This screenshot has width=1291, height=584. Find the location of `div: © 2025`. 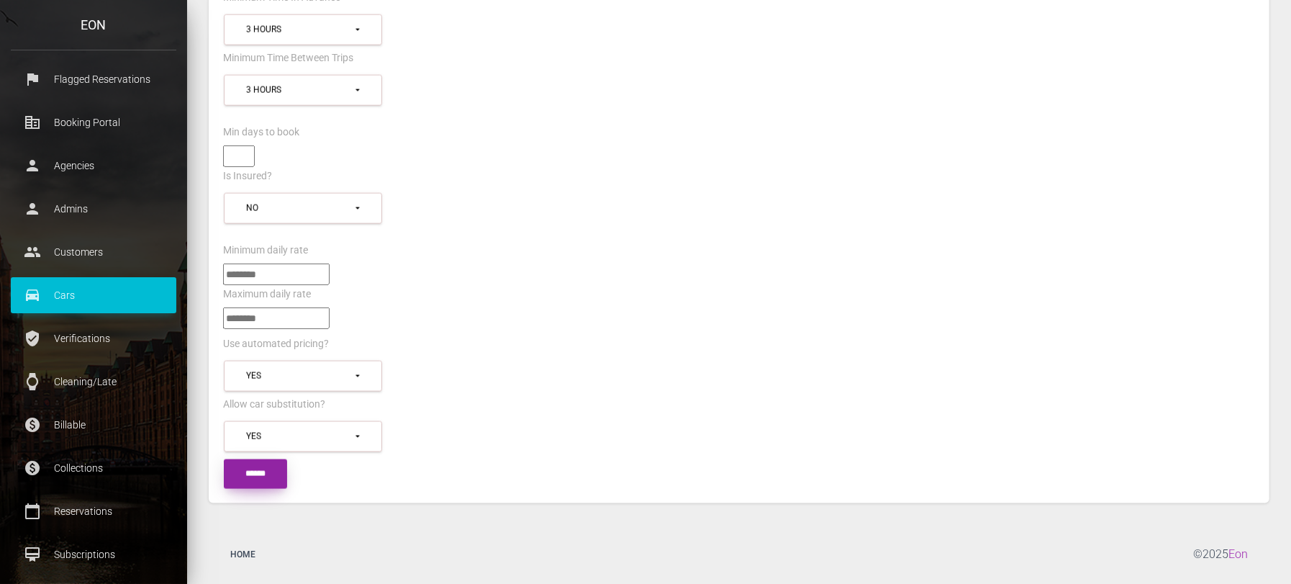

div: © 2025 is located at coordinates (1226, 555).